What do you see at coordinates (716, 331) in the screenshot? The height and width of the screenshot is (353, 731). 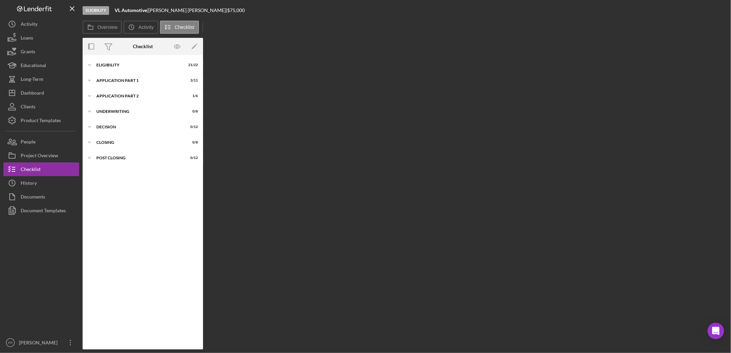 I see `div: Open Intercom Messenger` at bounding box center [716, 331].